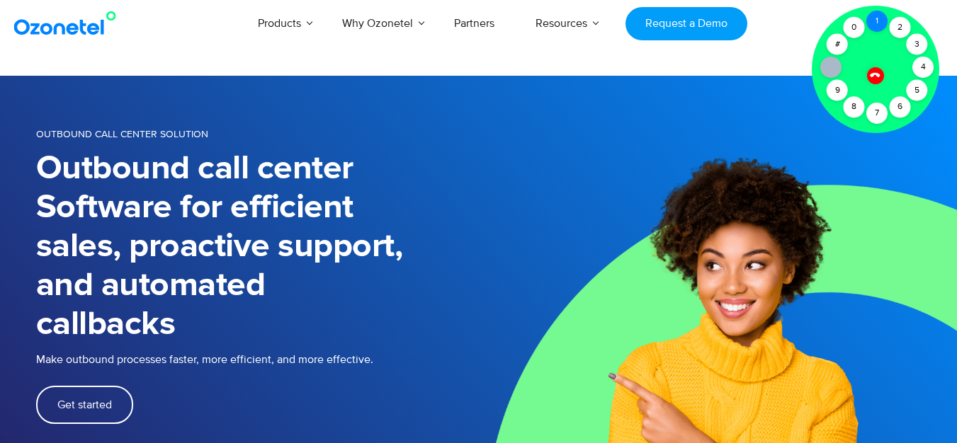  Describe the element at coordinates (917, 45) in the screenshot. I see `div: 3` at that location.